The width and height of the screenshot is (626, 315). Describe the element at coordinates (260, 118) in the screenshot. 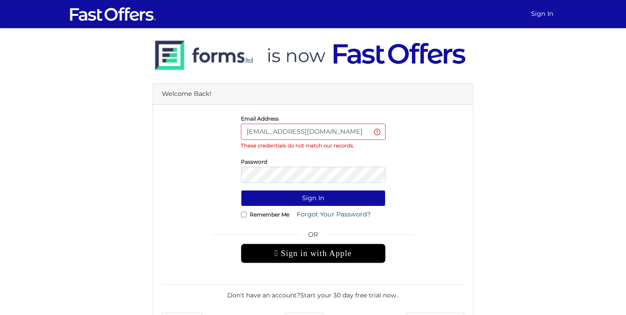

I see `label: Email Address` at that location.